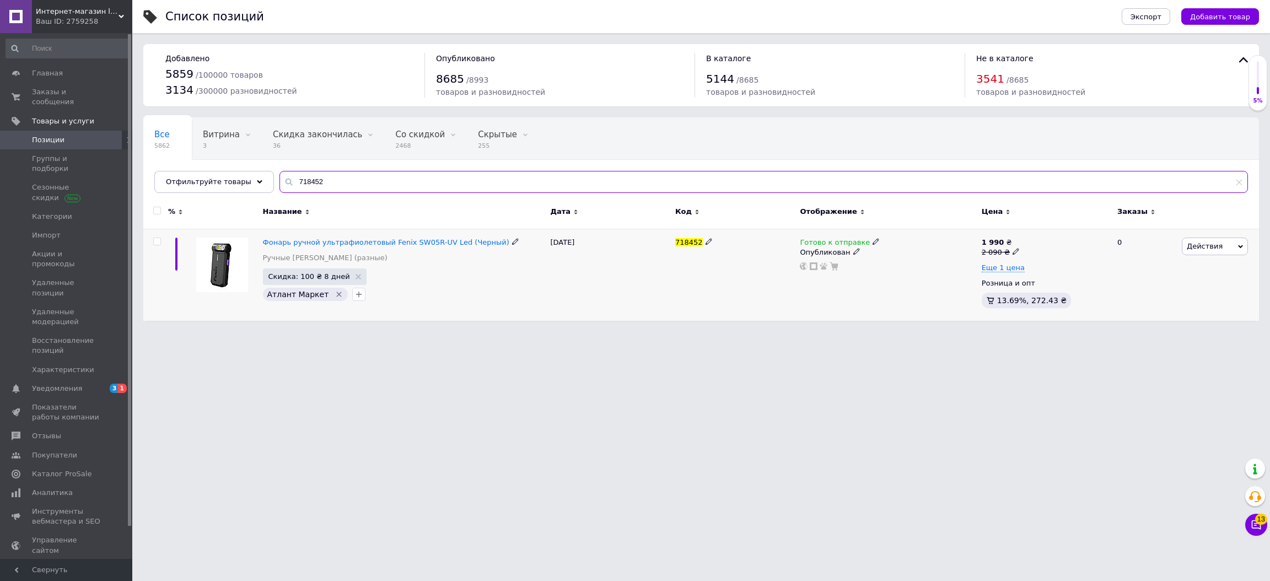 The height and width of the screenshot is (581, 1270). Describe the element at coordinates (1032, 300) in the screenshot. I see `span: 13.69%, 272.43 ₴` at that location.